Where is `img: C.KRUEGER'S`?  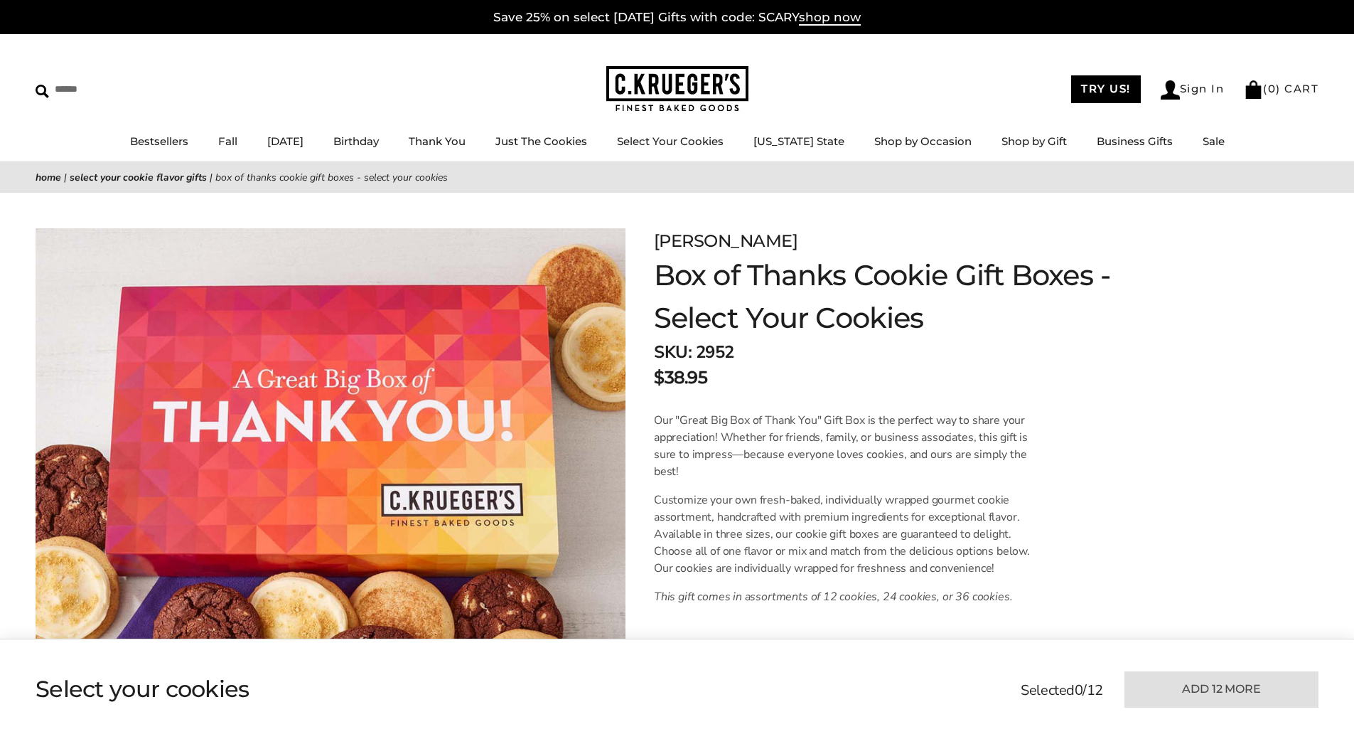 img: C.KRUEGER'S is located at coordinates (678, 89).